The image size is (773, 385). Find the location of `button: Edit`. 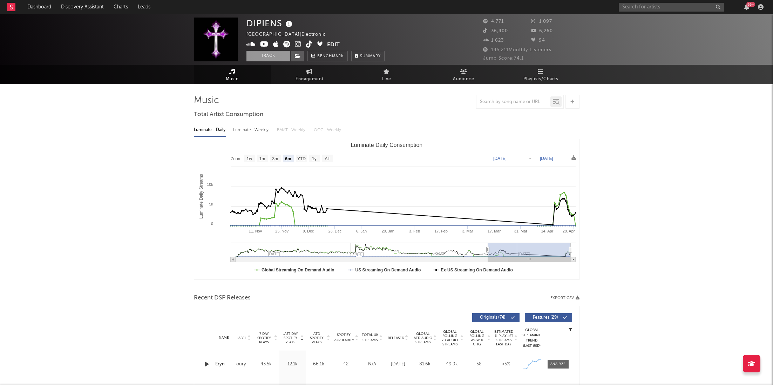

button: Edit is located at coordinates (333, 45).